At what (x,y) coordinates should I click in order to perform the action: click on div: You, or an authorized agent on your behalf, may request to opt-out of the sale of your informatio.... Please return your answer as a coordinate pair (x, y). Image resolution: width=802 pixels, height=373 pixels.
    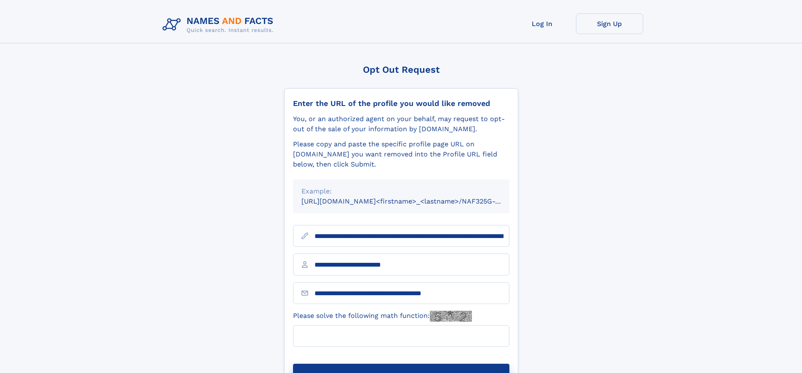
    Looking at the image, I should click on (401, 124).